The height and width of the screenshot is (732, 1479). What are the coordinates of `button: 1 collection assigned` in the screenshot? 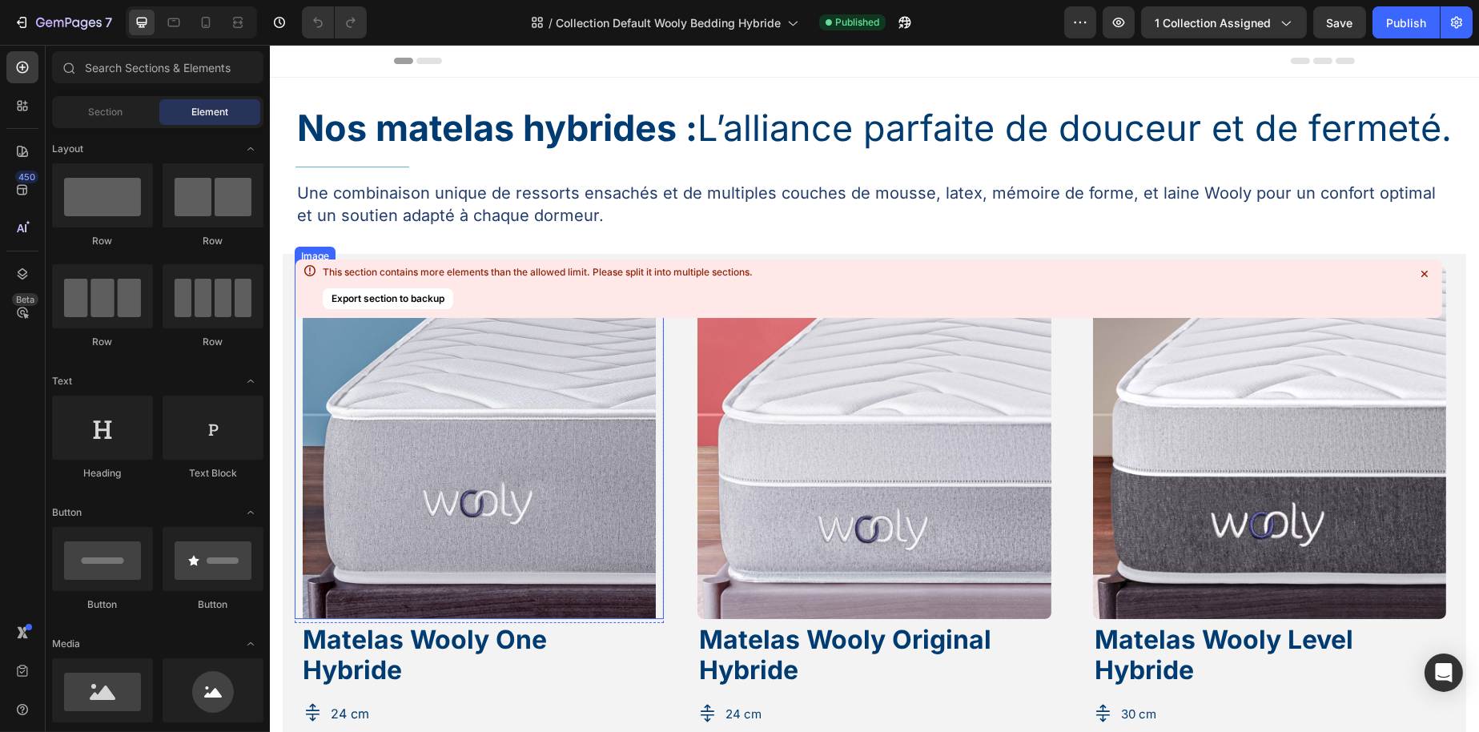 It's located at (1224, 22).